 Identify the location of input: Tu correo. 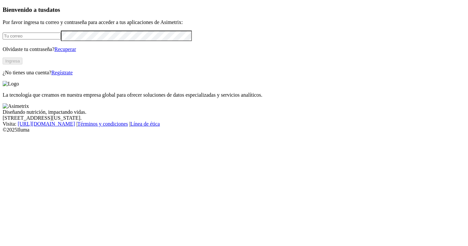
(32, 36).